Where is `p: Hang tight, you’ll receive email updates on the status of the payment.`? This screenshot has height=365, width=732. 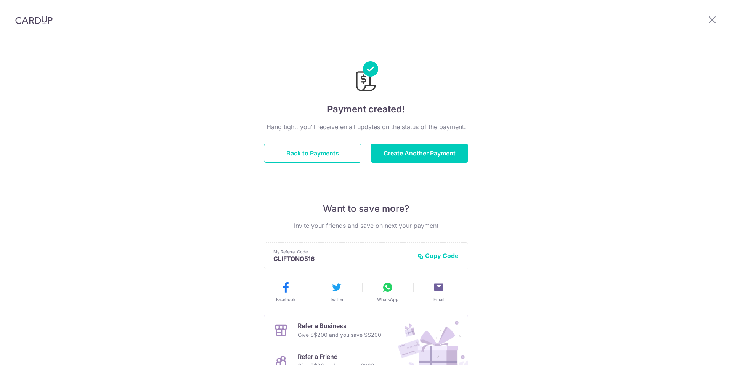
p: Hang tight, you’ll receive email updates on the status of the payment. is located at coordinates (366, 127).